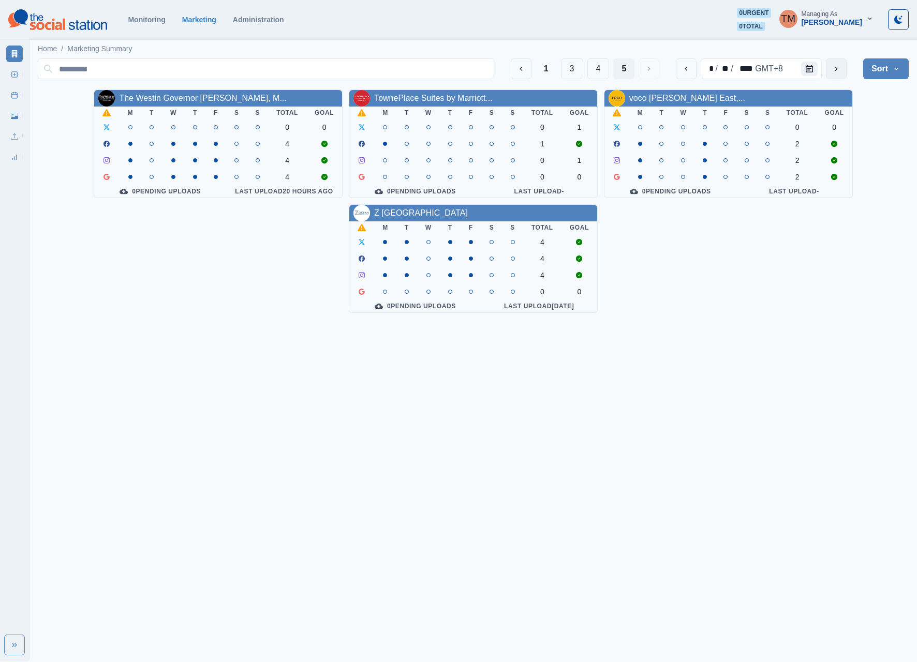 This screenshot has height=662, width=917. Describe the element at coordinates (433, 98) in the screenshot. I see `a: TownePlace Suites by Marriott...` at that location.